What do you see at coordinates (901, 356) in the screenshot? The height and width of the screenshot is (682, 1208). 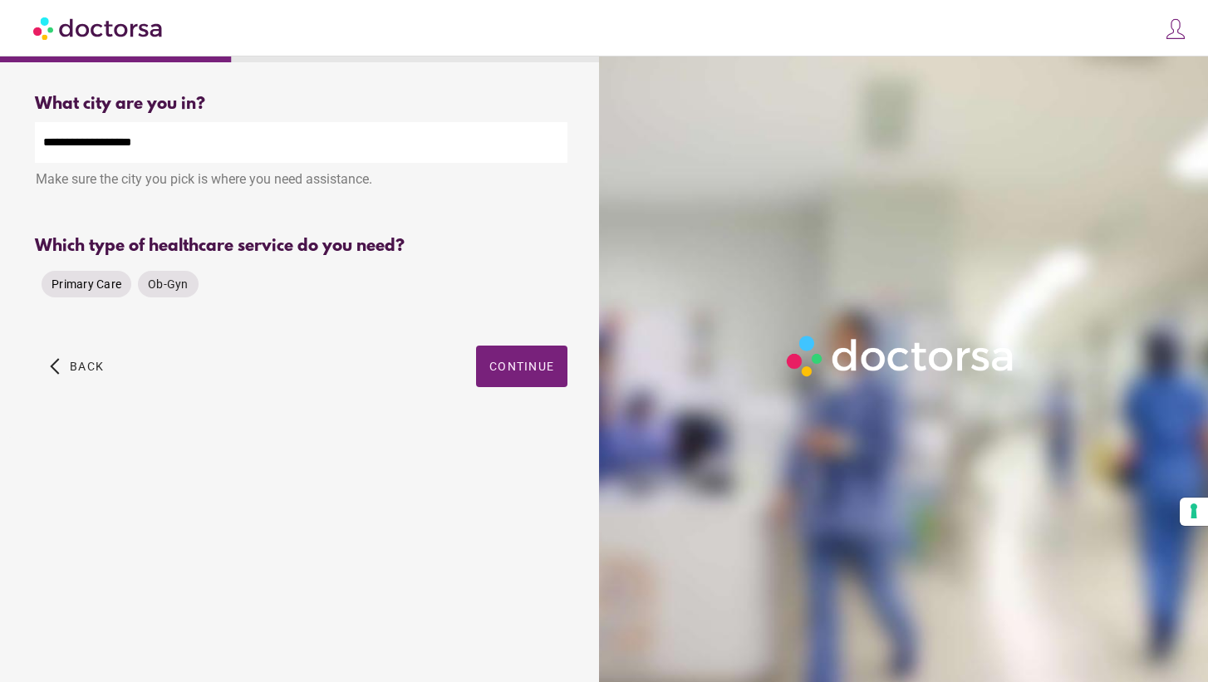 I see `img: Logo-Doctorsa-trans-White-partial-flat.png` at bounding box center [901, 356].